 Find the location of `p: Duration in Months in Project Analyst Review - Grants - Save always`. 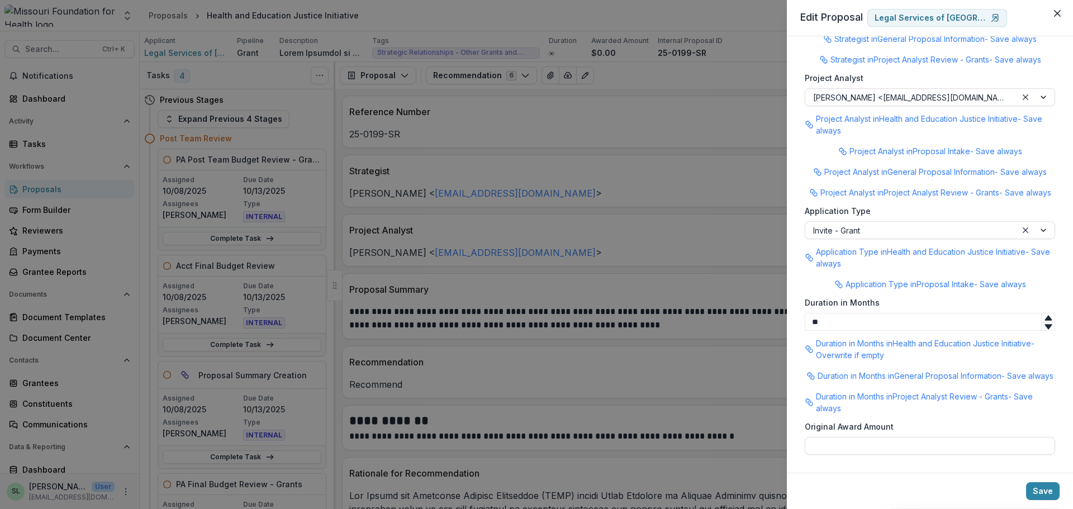

p: Duration in Months in Project Analyst Review - Grants - Save always is located at coordinates (935, 402).